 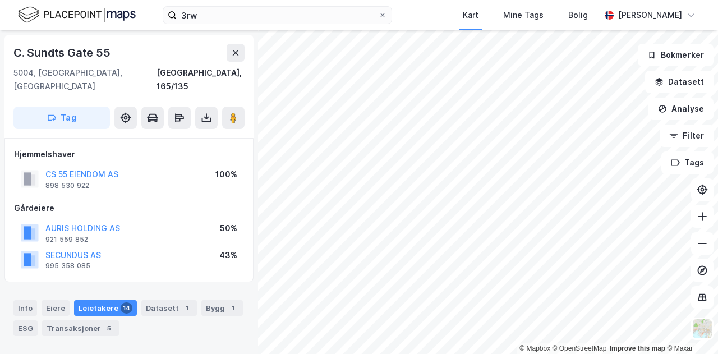 What do you see at coordinates (62, 118) in the screenshot?
I see `button: Tag` at bounding box center [62, 118].